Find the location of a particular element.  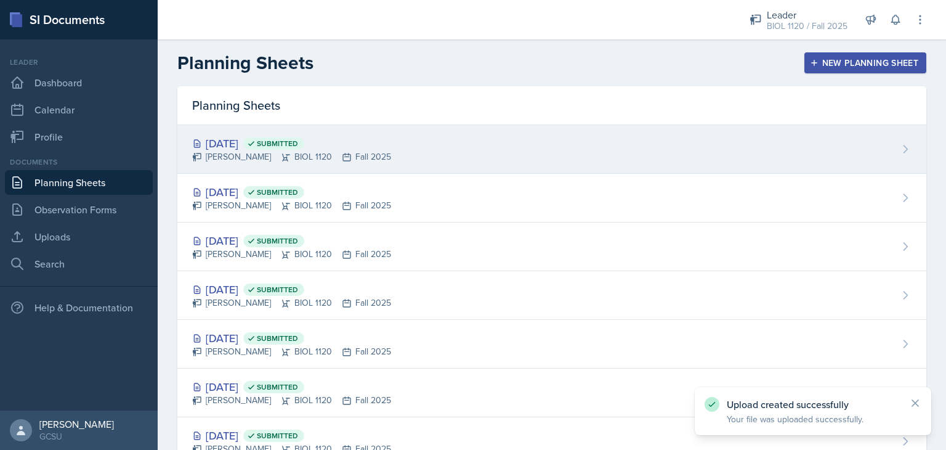

a: Planning Sheets is located at coordinates (79, 182).